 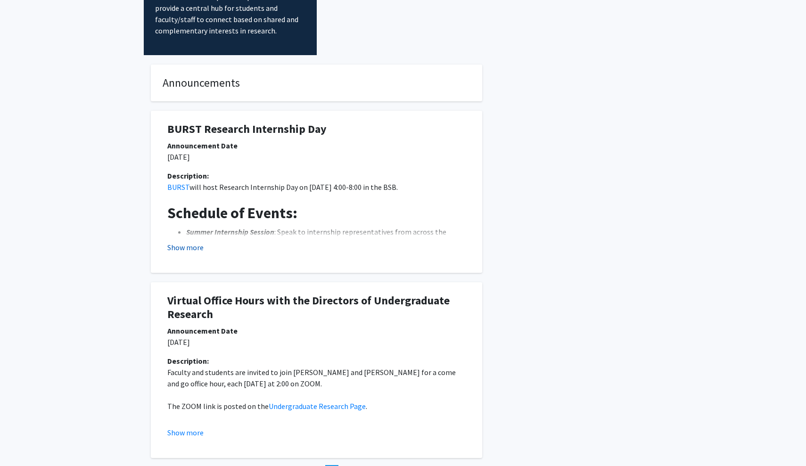 I want to click on li: : Speak to internship representatives from across the country to learn about how to apply!, so click(x=326, y=237).